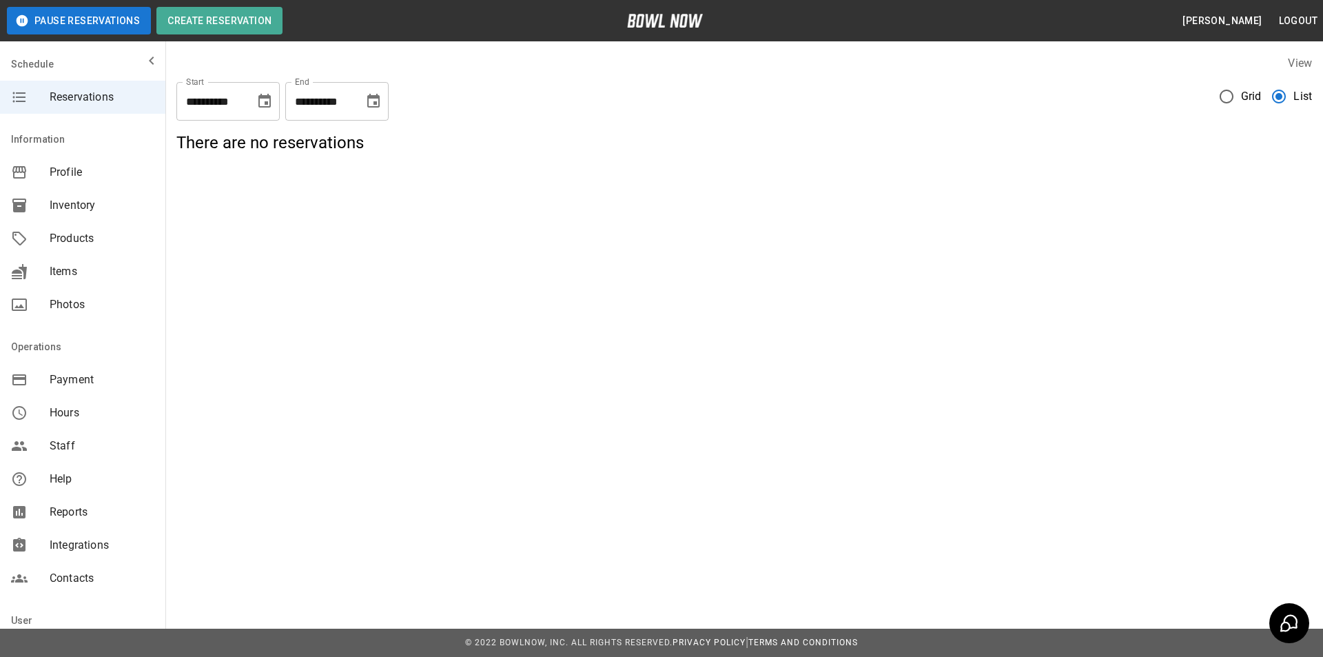 The height and width of the screenshot is (657, 1323). What do you see at coordinates (1299, 63) in the screenshot?
I see `label: View` at bounding box center [1299, 63].